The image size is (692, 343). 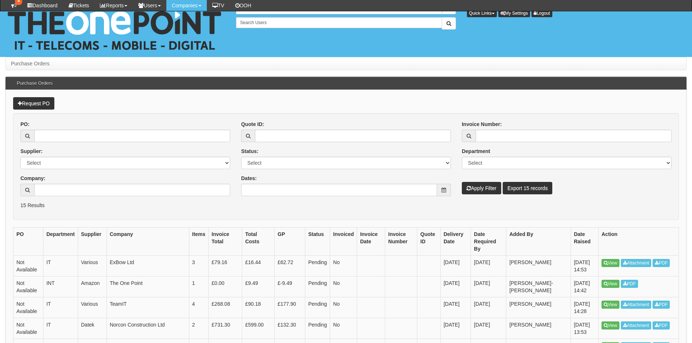 I want to click on td: £90.18, so click(x=258, y=307).